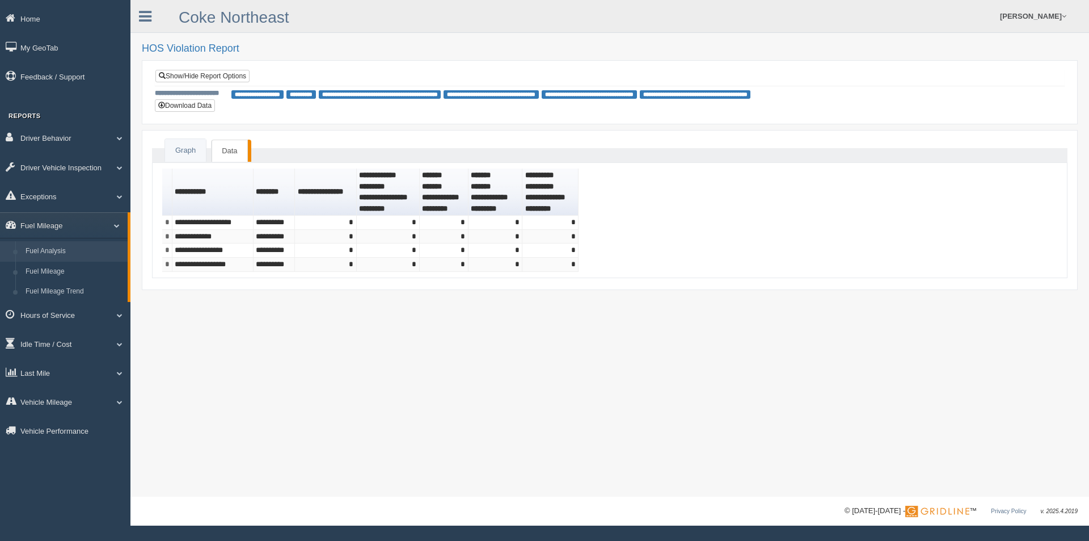 This screenshot has height=541, width=1089. Describe the element at coordinates (229, 151) in the screenshot. I see `a: Data` at that location.